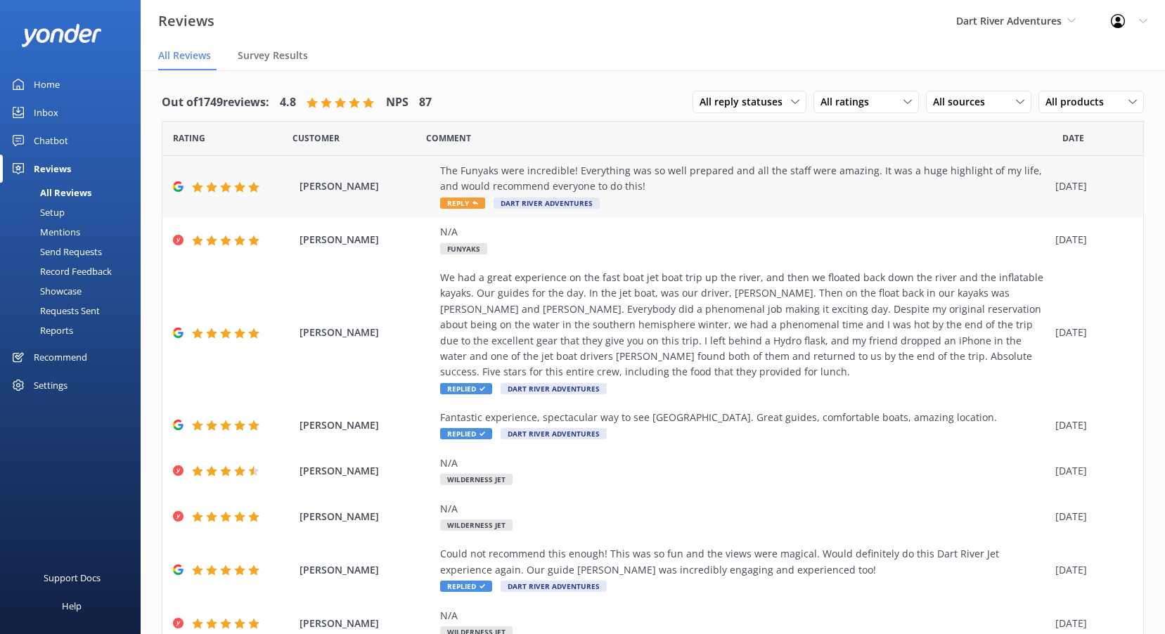 The width and height of the screenshot is (1165, 634). I want to click on h4: 4.8, so click(288, 103).